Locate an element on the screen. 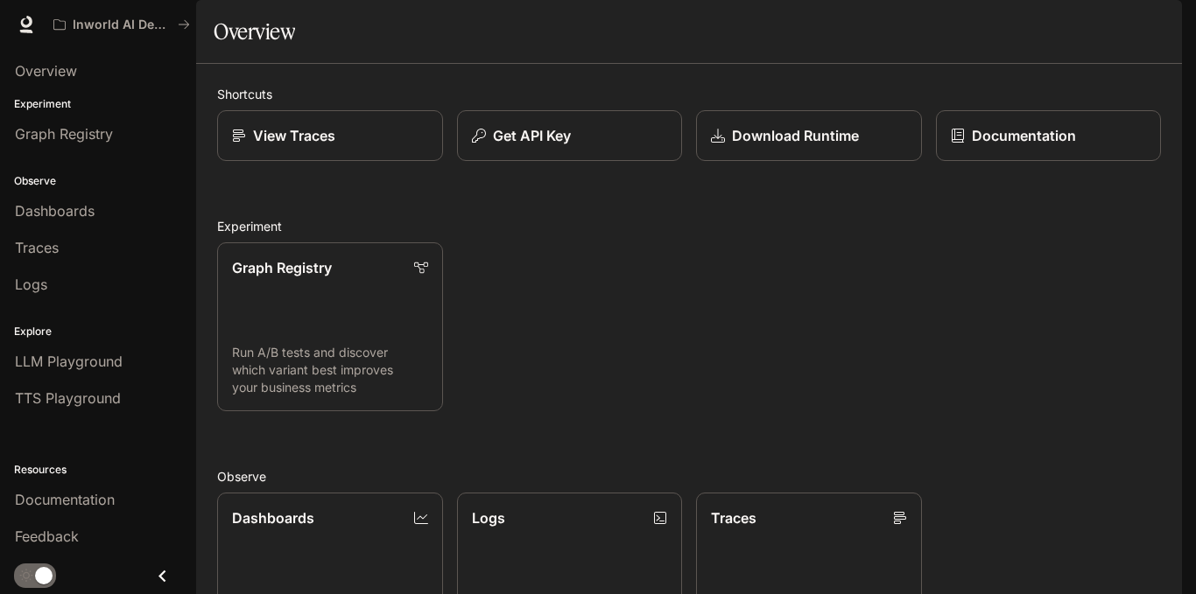 This screenshot has width=1196, height=594. p: Download Runtime is located at coordinates (795, 136).